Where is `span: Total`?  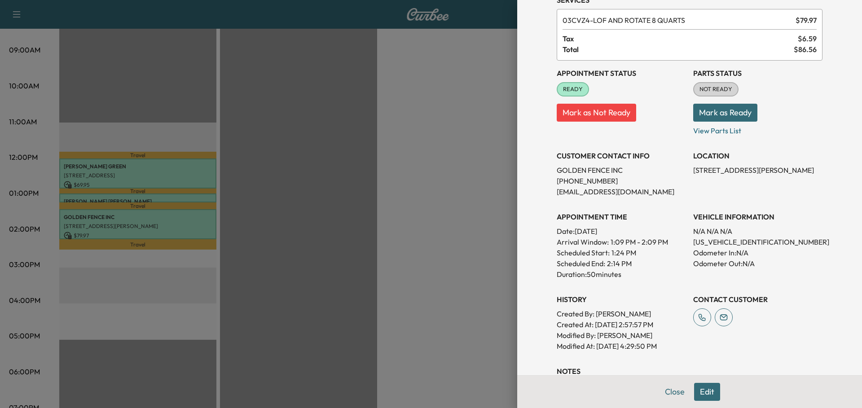
span: Total is located at coordinates (678, 49).